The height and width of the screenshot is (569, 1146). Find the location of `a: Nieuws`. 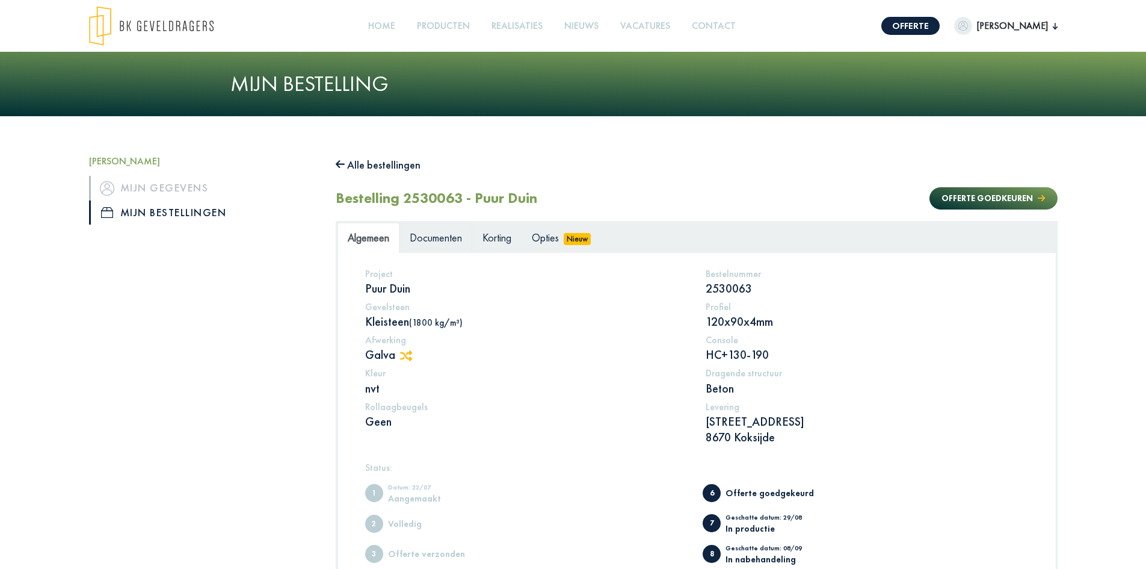

a: Nieuws is located at coordinates (581, 26).